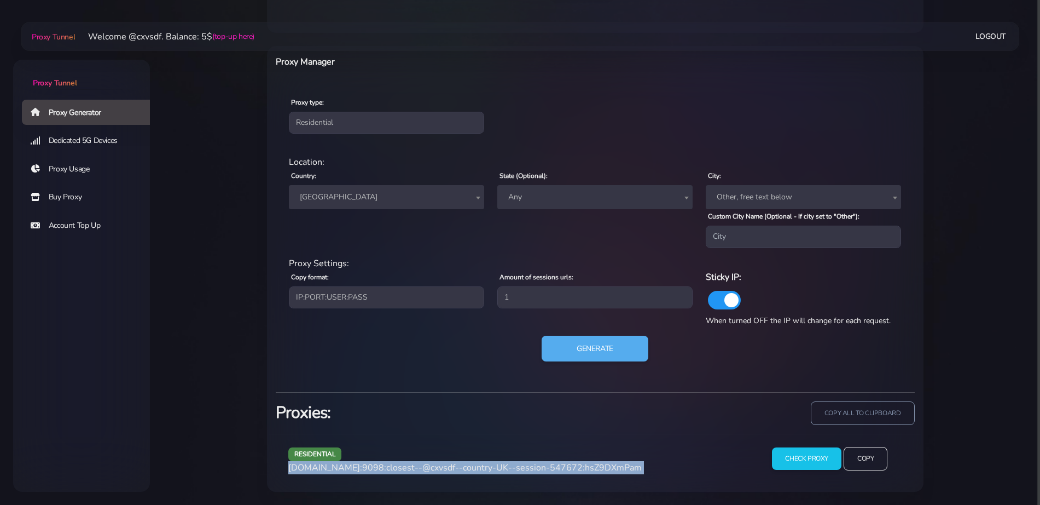 Image resolution: width=1040 pixels, height=505 pixels. Describe the element at coordinates (536, 277) in the screenshot. I see `label: Amount of sessions urls:` at that location.